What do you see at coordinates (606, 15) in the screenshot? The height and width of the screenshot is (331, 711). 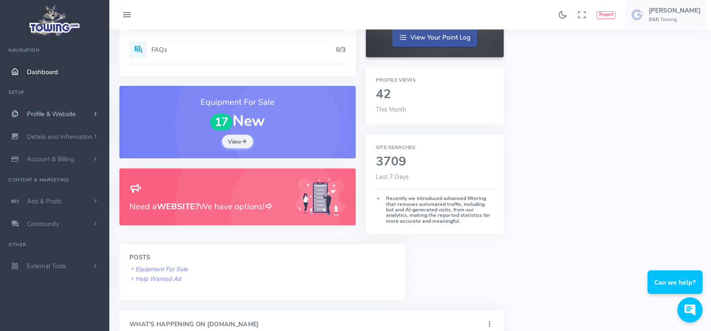 I see `button: Report` at bounding box center [606, 15].